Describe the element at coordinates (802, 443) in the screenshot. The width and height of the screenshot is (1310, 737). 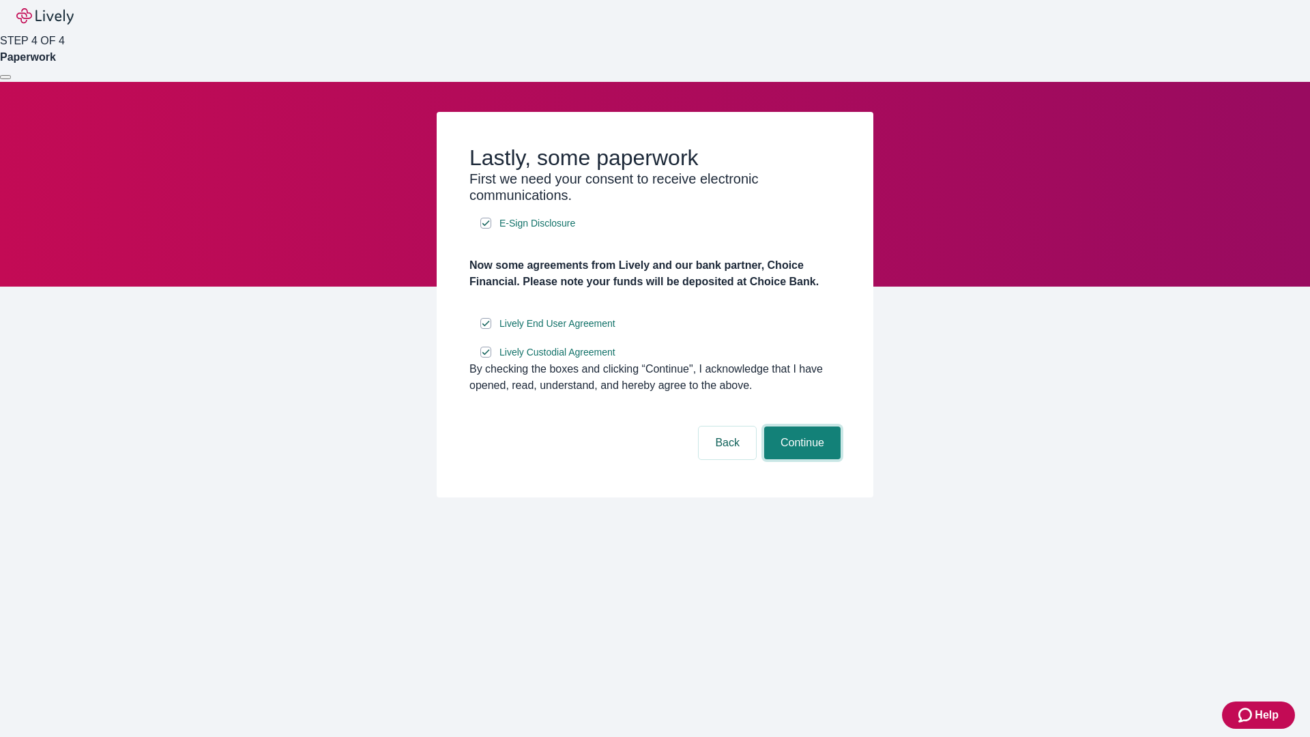
I see `button: Continue` at that location.